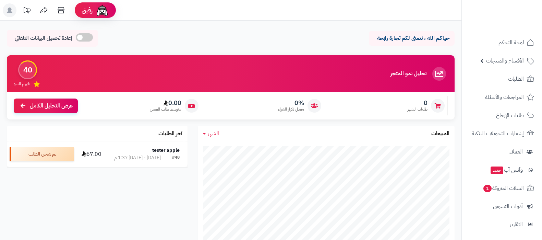 This screenshot has height=240, width=542. I want to click on span: متوسط طلب العميل, so click(166, 109).